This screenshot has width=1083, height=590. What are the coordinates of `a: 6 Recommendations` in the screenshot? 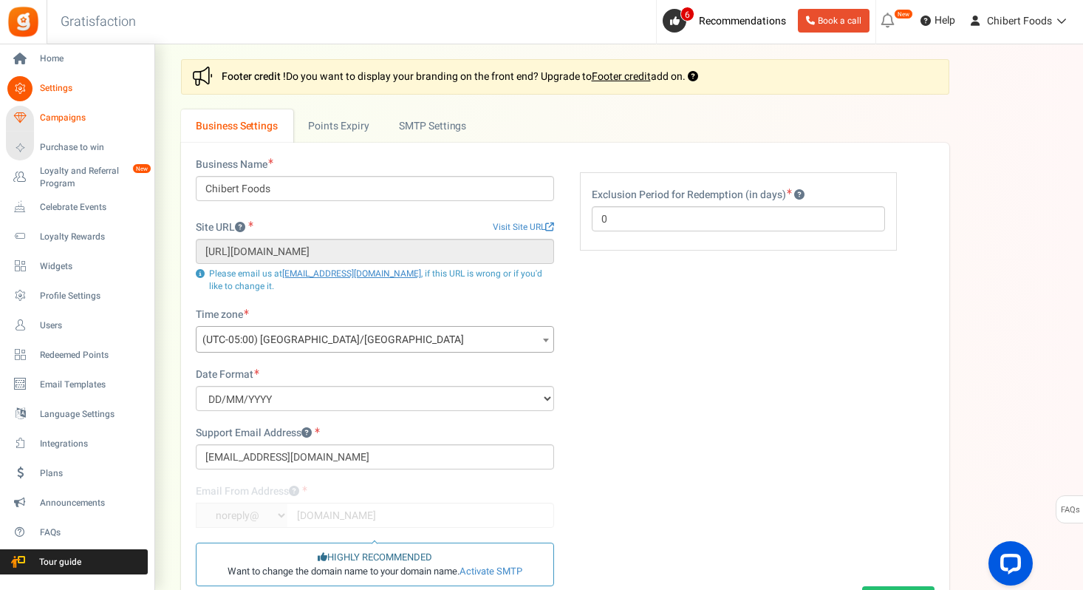 It's located at (727, 21).